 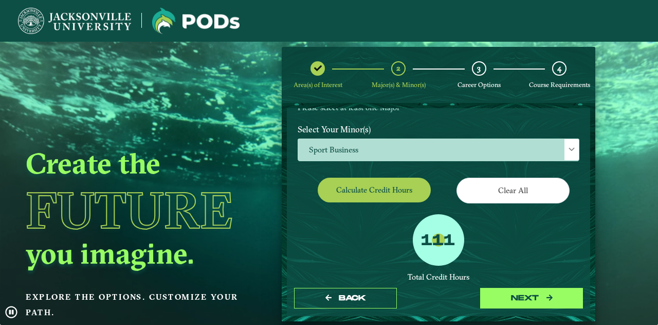 I want to click on button: next, so click(x=532, y=298).